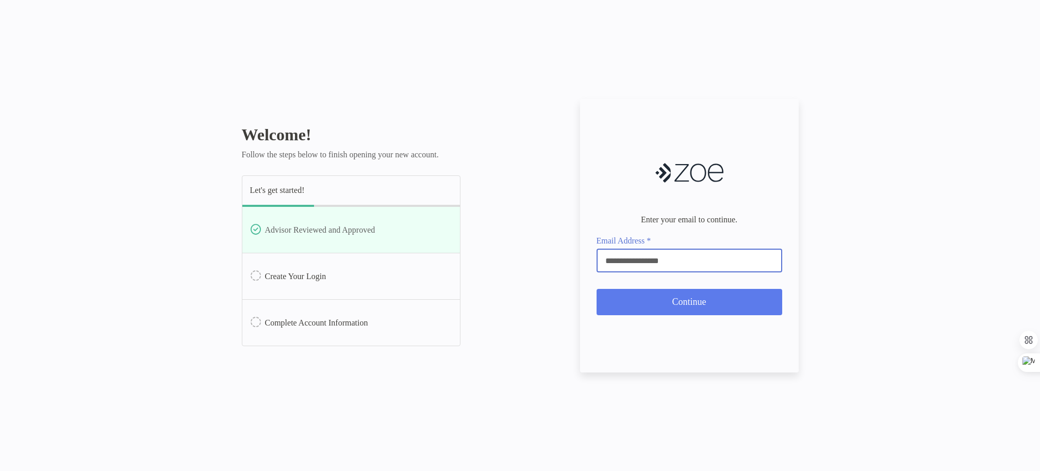  Describe the element at coordinates (690, 241) in the screenshot. I see `span: Email Address *` at that location.